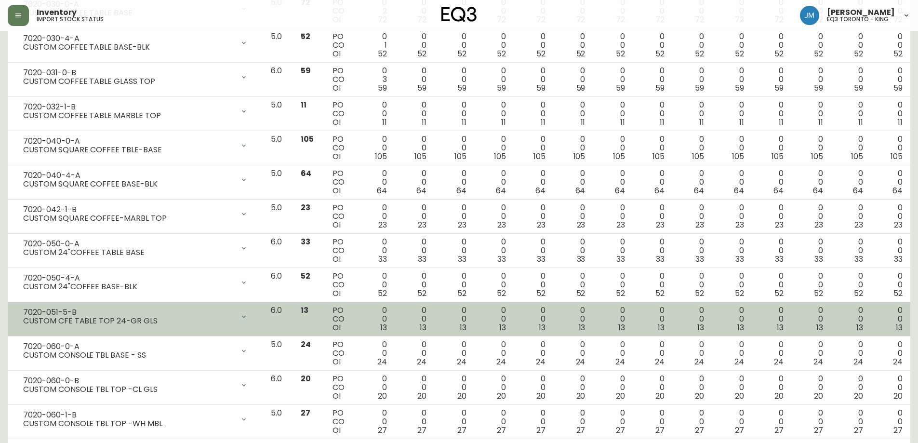 The height and width of the screenshot is (443, 918). Describe the element at coordinates (129, 218) in the screenshot. I see `div: CUSTOM SQUARE COFFEE-MARBL TOP` at that location.